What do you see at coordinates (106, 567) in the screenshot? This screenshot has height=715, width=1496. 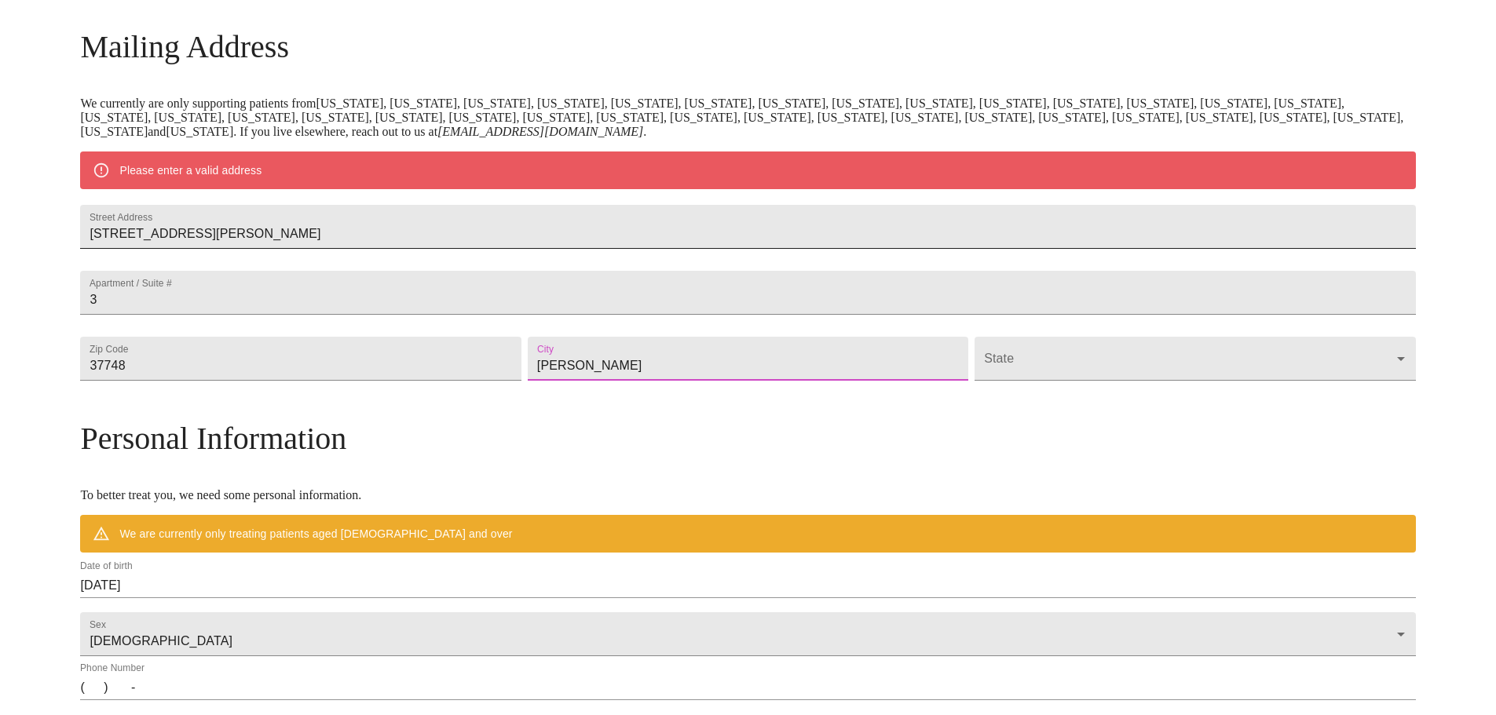 I see `label: Date of birth` at bounding box center [106, 567].